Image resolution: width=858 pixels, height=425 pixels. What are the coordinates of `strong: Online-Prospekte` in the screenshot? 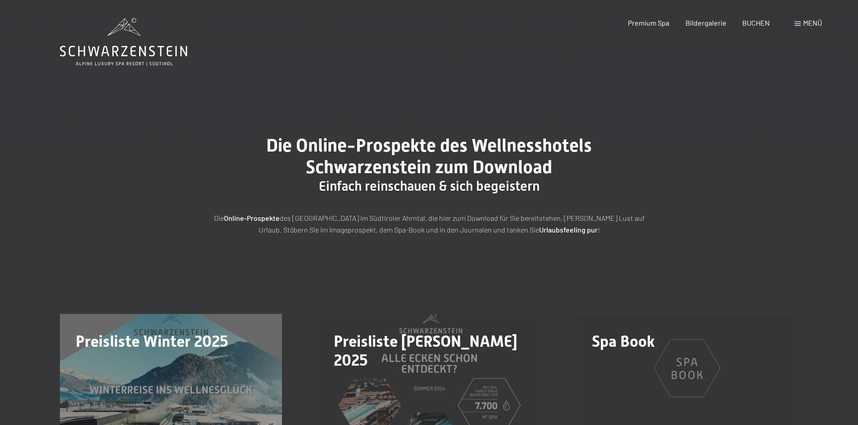 It's located at (252, 218).